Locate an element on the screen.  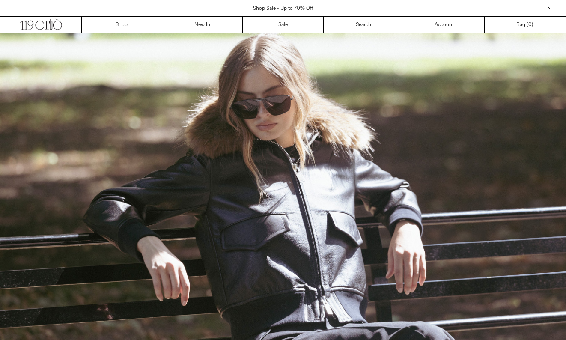
a: Account is located at coordinates (444, 25).